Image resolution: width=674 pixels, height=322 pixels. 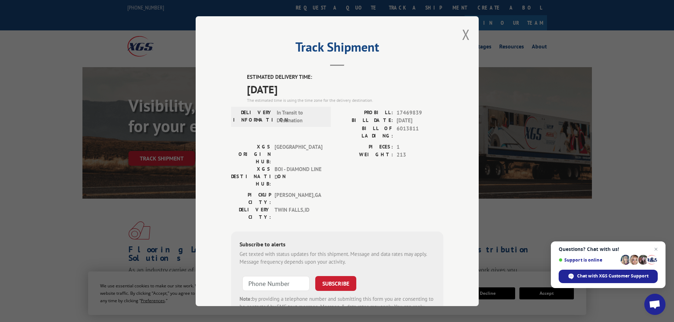 I want to click on span: Questions? Chat with us!, so click(x=608, y=249).